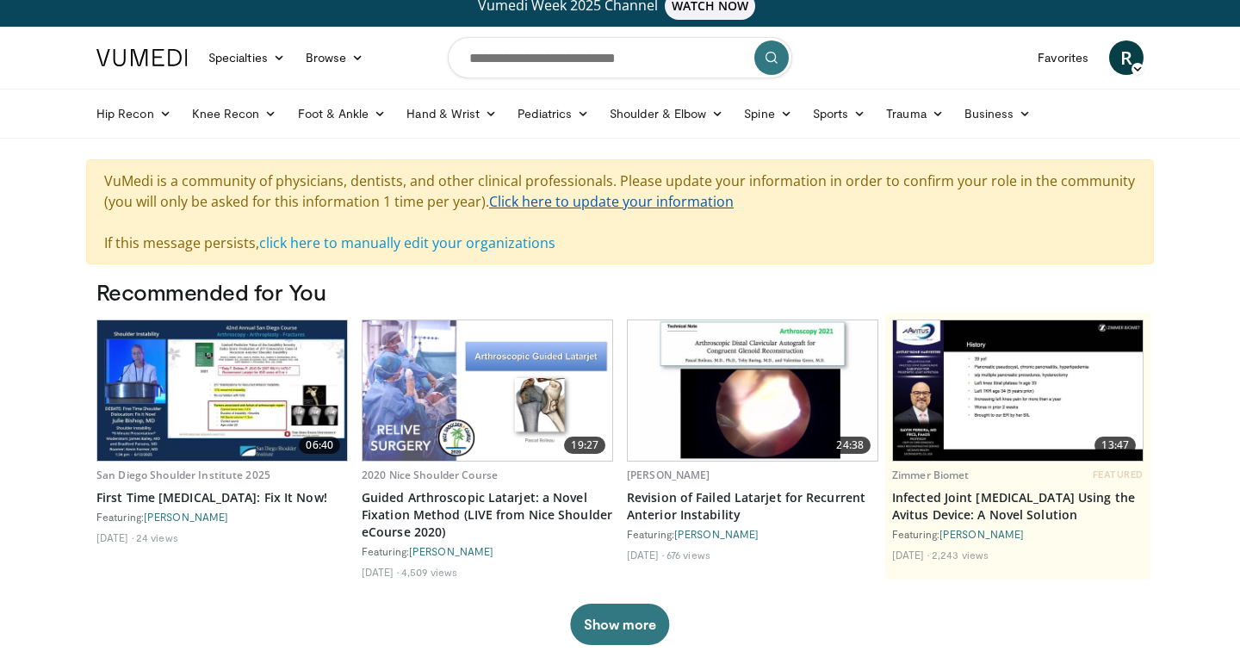  What do you see at coordinates (688, 554) in the screenshot?
I see `li: 676 views` at bounding box center [688, 554].